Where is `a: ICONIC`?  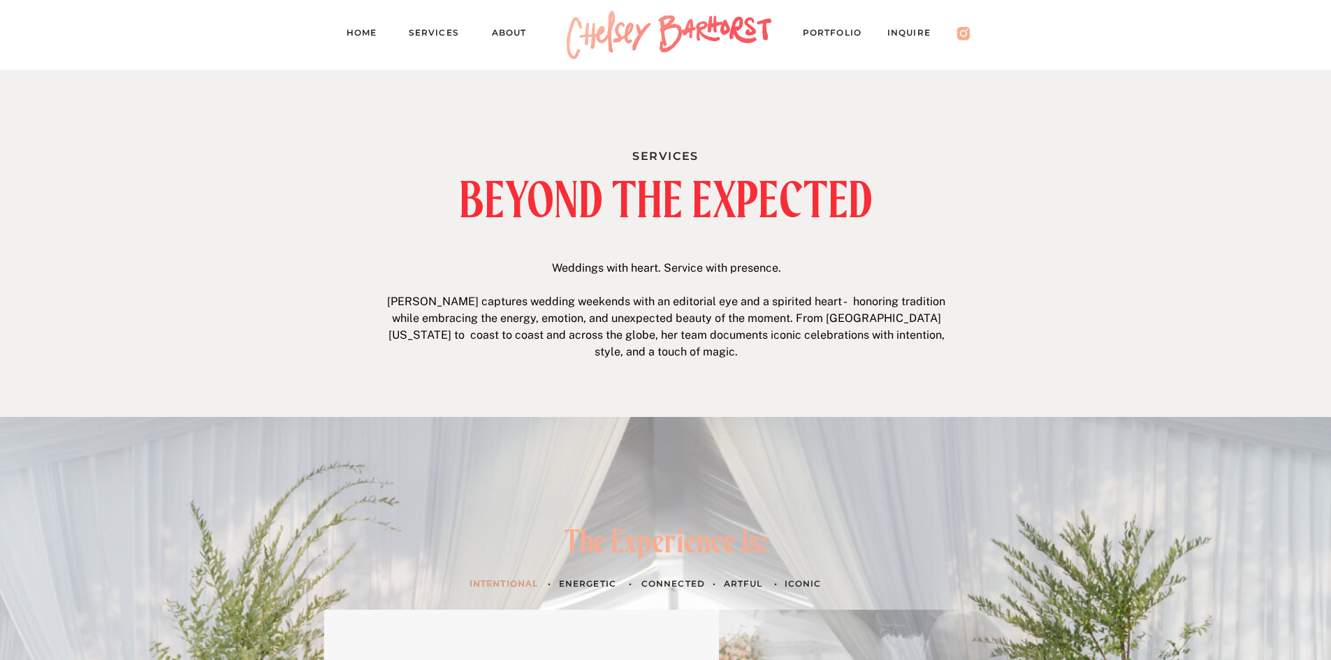 a: ICONIC is located at coordinates (805, 583).